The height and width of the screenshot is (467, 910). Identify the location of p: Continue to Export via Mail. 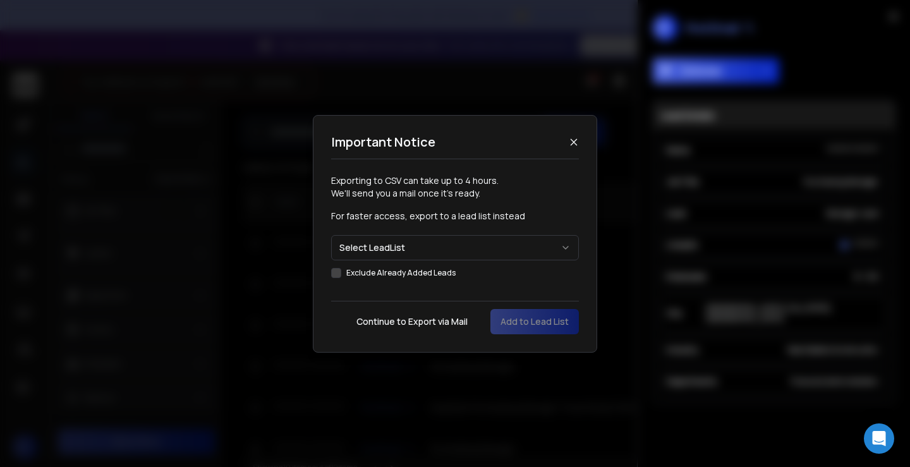
(412, 322).